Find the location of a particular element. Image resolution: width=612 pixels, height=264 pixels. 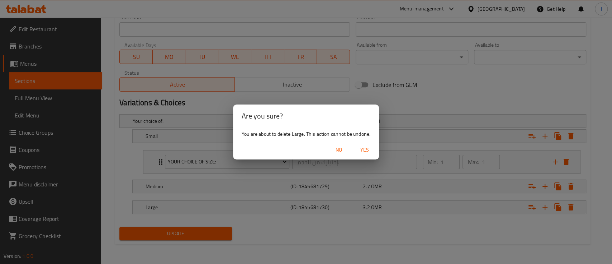

button: Yes is located at coordinates (365, 150).